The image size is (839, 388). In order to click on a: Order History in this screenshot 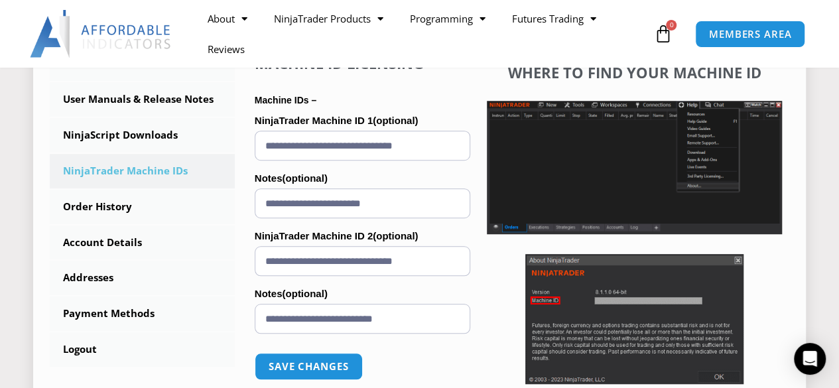, I will do `click(142, 207)`.